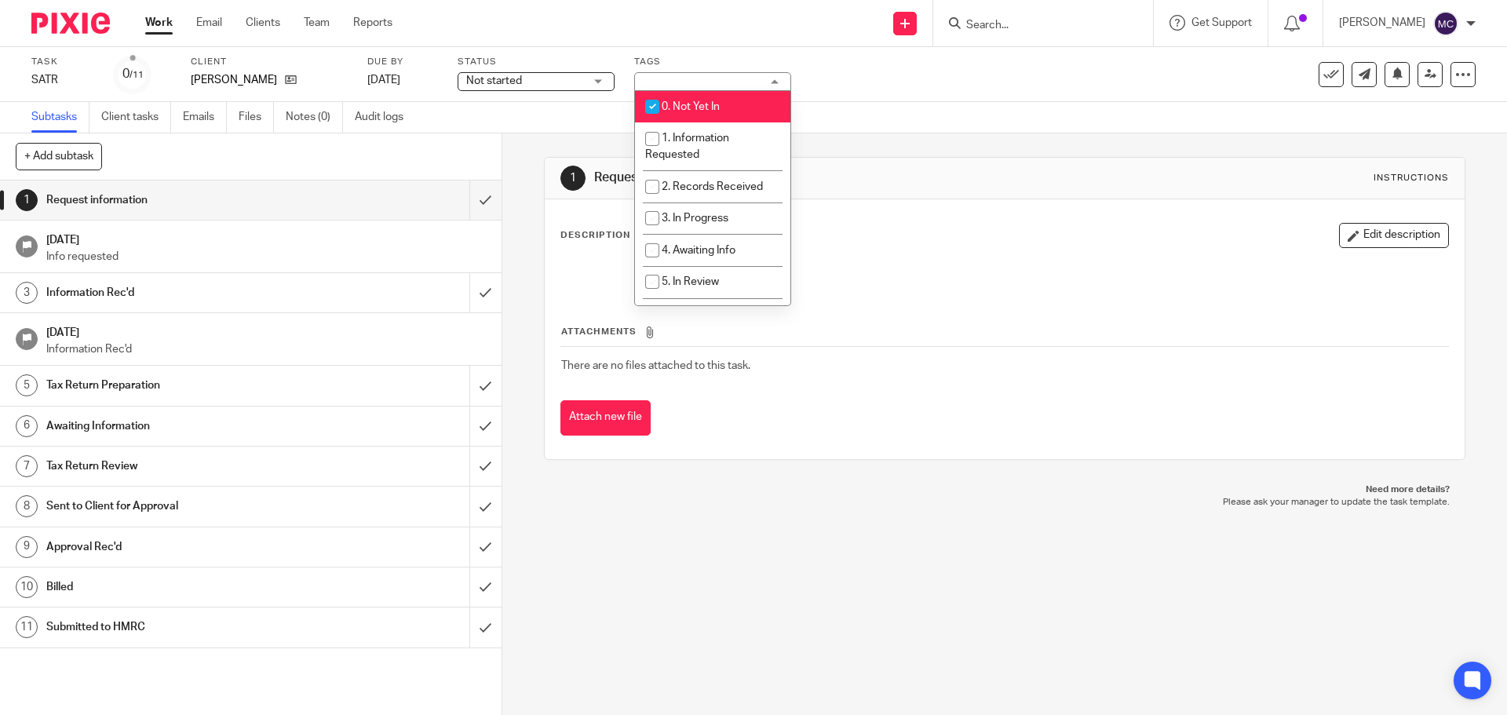 The image size is (1507, 715). I want to click on img: Pixie, so click(71, 23).